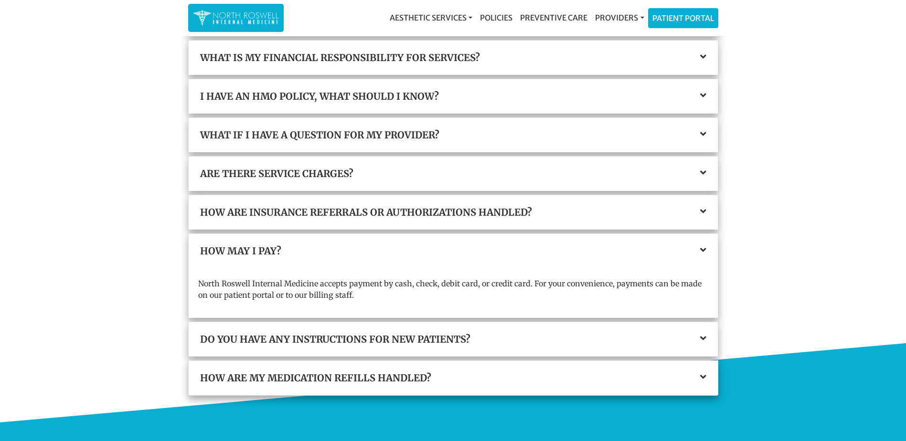 Image resolution: width=906 pixels, height=441 pixels. What do you see at coordinates (453, 251) in the screenshot?
I see `h3: How may I pay?` at bounding box center [453, 251].